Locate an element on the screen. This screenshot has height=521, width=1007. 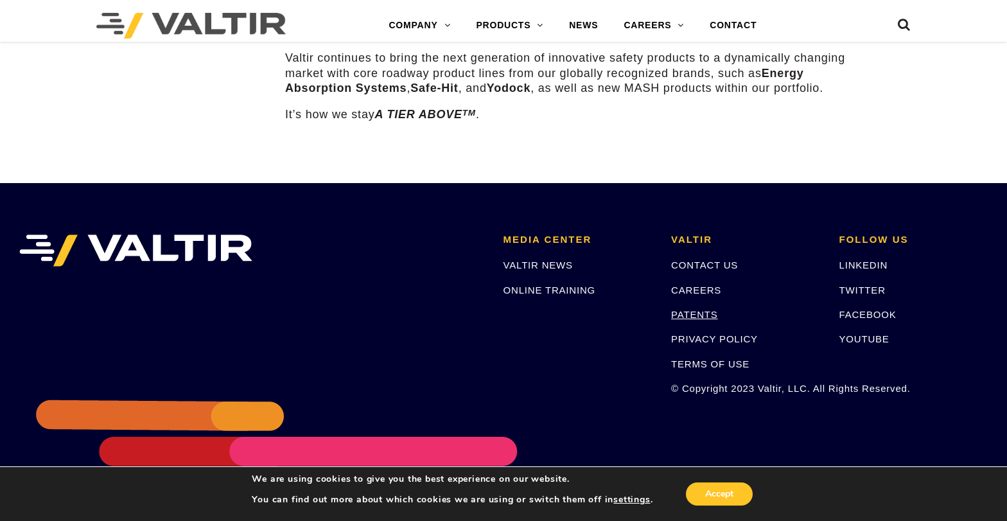
a: ONLINE TRAINING is located at coordinates (549, 290).